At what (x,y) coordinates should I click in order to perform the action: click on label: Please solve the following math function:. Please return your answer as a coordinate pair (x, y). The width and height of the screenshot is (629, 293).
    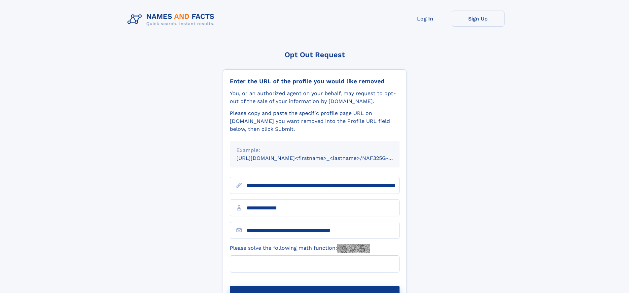
    Looking at the image, I should click on (300, 248).